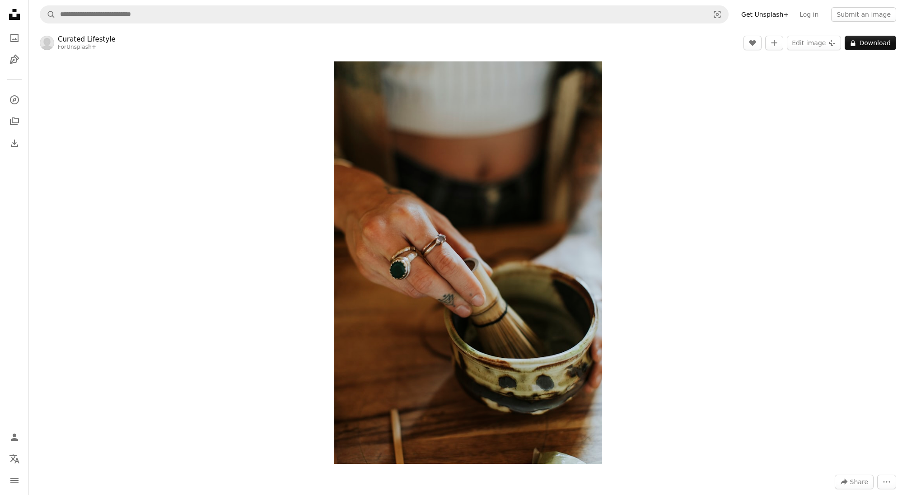 The image size is (907, 495). Describe the element at coordinates (814, 43) in the screenshot. I see `button: Edit image` at that location.